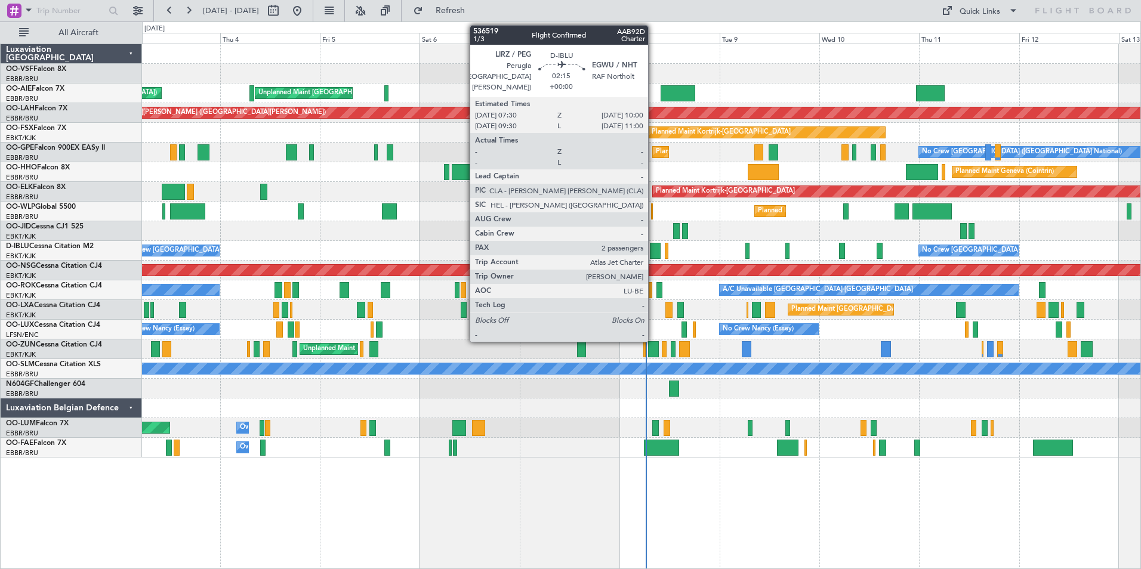 The width and height of the screenshot is (1141, 569). Describe the element at coordinates (54, 286) in the screenshot. I see `a: OO-ROKCessna Citation CJ4` at that location.